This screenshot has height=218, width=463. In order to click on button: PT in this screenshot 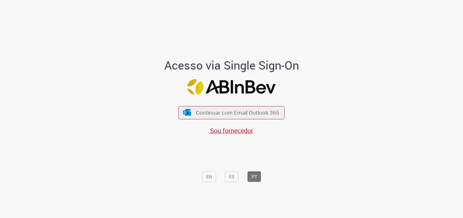, I will do `click(254, 177)`.